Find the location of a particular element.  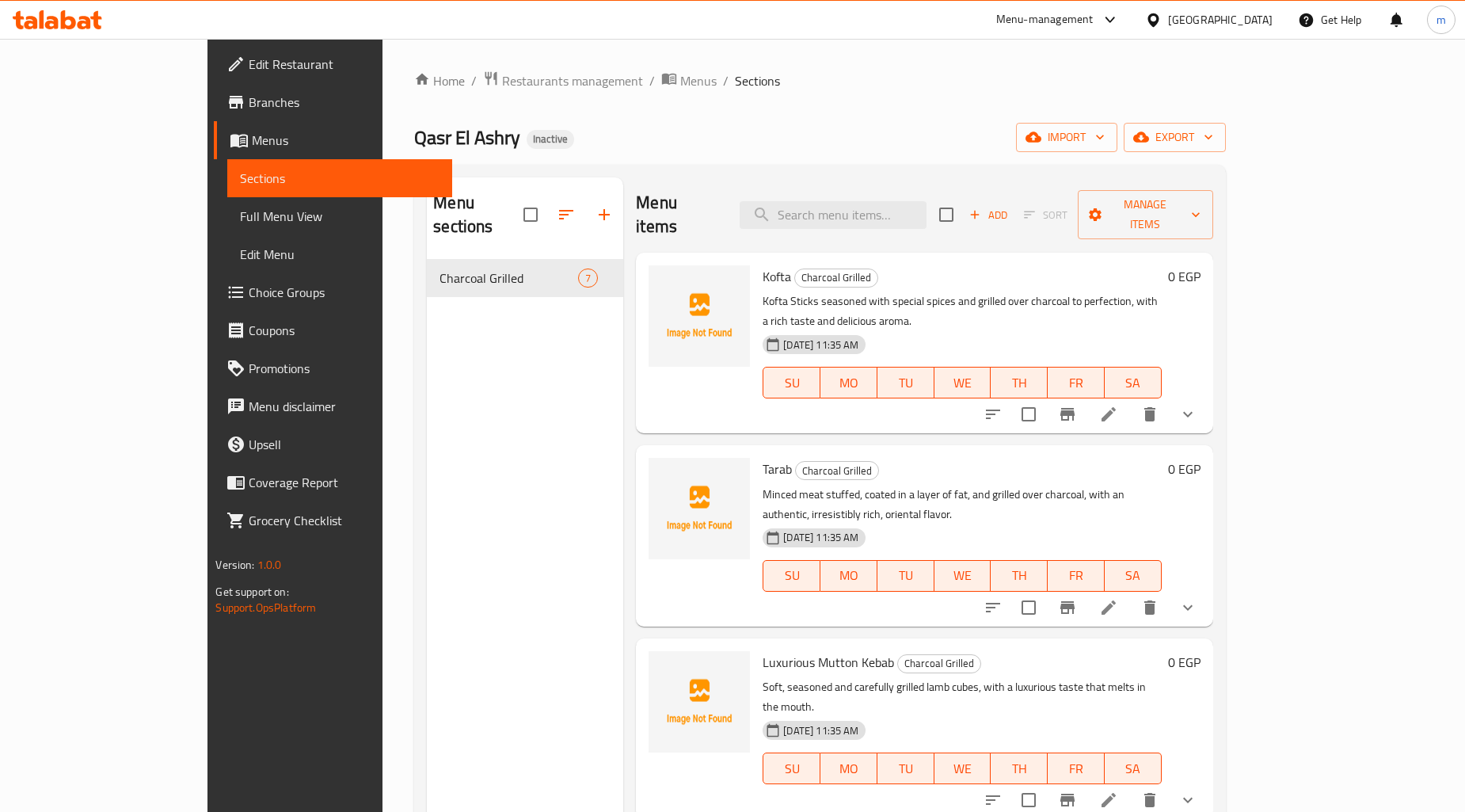

span: Get support on: is located at coordinates (252, 591).